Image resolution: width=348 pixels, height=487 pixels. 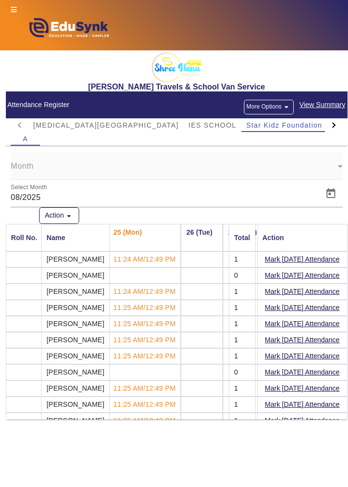 What do you see at coordinates (176, 67) in the screenshot?
I see `img: 2bec4155-9170-49cd-8f97-544ef27826c4` at bounding box center [176, 67].